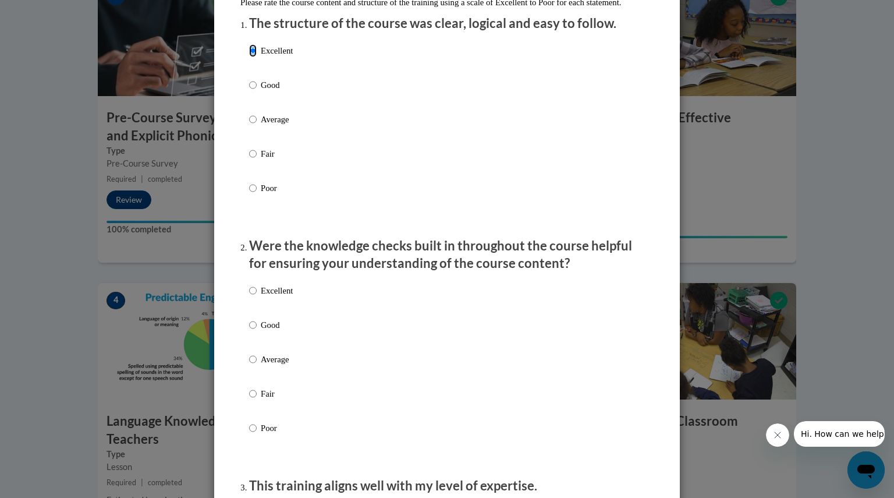 The height and width of the screenshot is (498, 894). I want to click on p: This training aligns well with my level of expertise., so click(447, 486).